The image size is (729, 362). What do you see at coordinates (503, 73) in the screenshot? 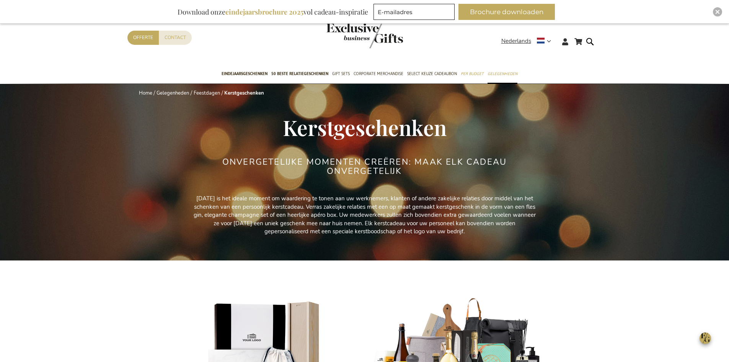
I see `span: Gelegenheden` at bounding box center [503, 73].